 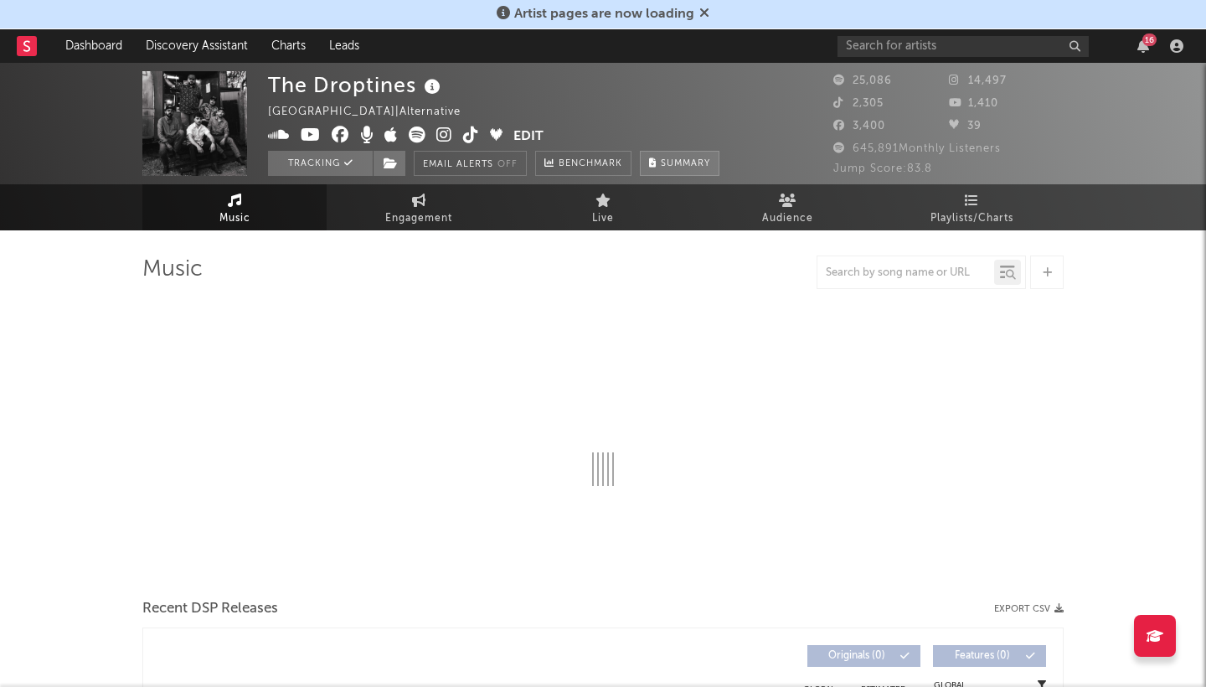 What do you see at coordinates (787, 219) in the screenshot?
I see `span: Audience` at bounding box center [787, 219].